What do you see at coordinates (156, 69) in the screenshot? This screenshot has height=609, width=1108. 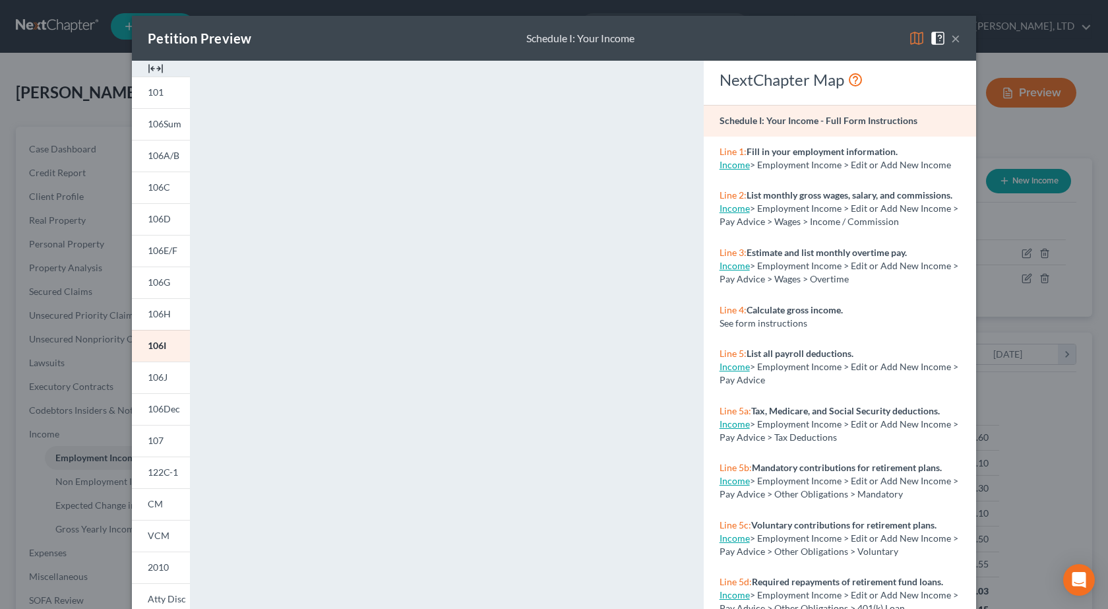 I see `img: expand-e0f6d898513216a626fdd78e52531dac95497ffd26381d4c15ee2fc46db09dca.svg` at bounding box center [156, 69].